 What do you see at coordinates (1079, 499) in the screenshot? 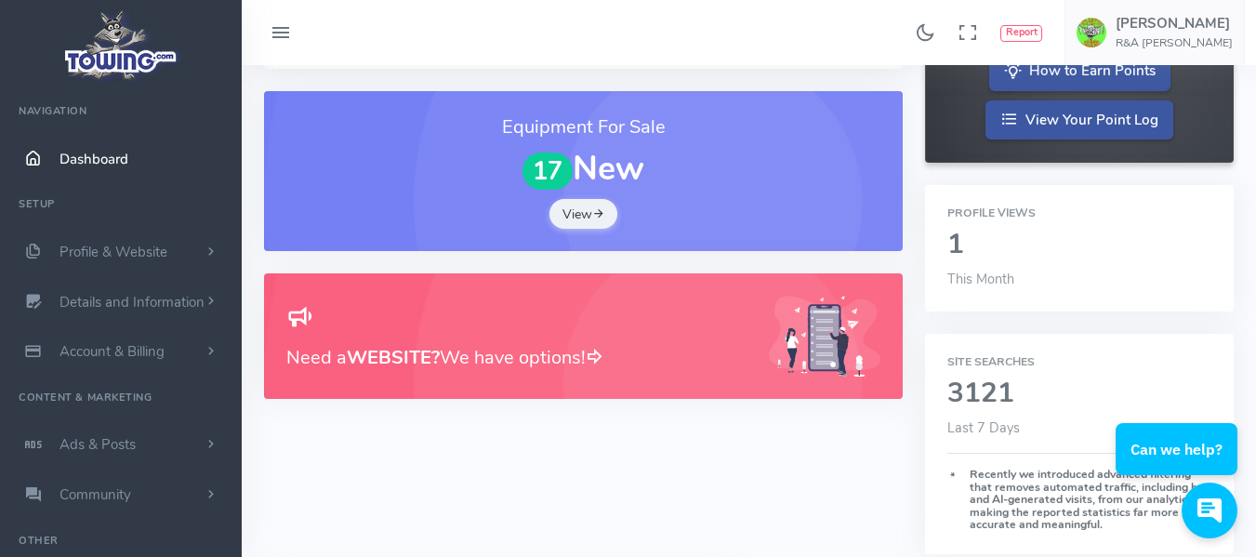
I see `h6: Recently we introduced advanced filtering that removes automated traffic, including bot and AI-ge...` at bounding box center [1079, 499].